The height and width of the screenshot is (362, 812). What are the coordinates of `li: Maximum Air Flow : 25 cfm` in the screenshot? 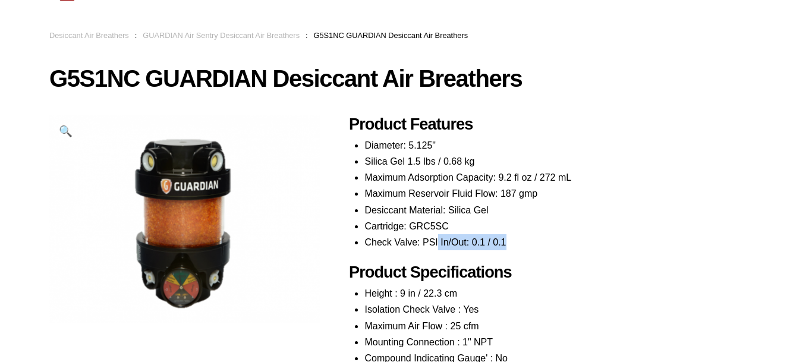 It's located at (563, 326).